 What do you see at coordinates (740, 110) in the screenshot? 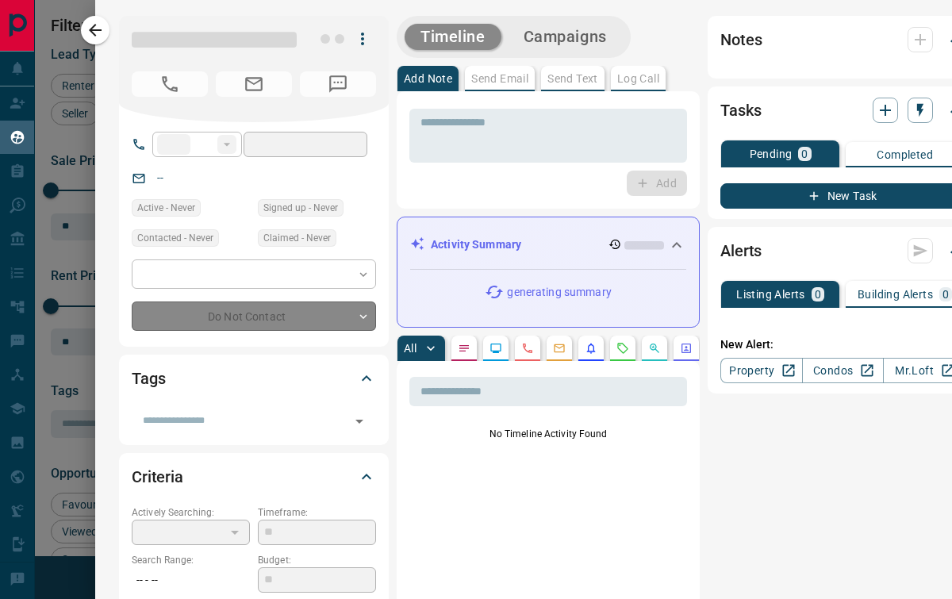
I see `h2: Tasks` at bounding box center [740, 110].